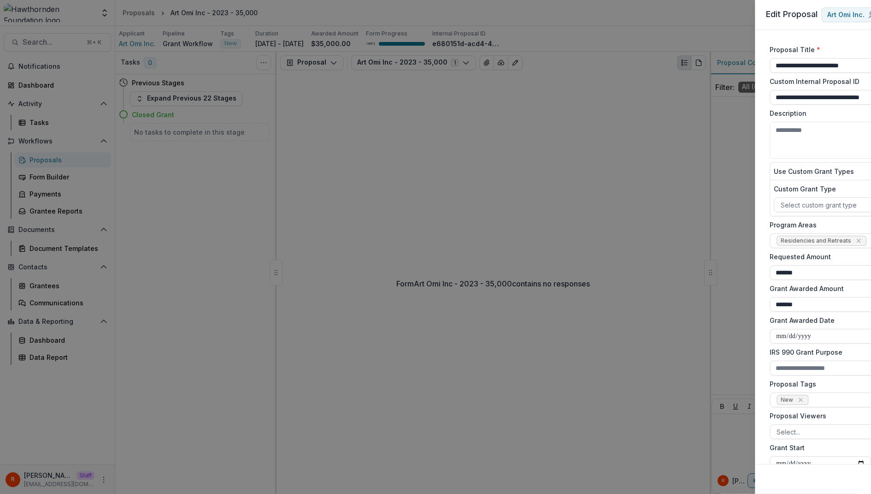 The image size is (871, 494). What do you see at coordinates (814, 171) in the screenshot?
I see `label: Use Custom Grant Types` at bounding box center [814, 171].